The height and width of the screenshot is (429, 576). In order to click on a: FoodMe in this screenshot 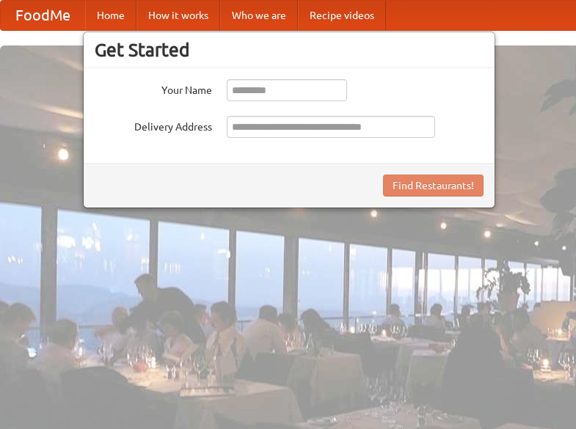, I will do `click(43, 15)`.